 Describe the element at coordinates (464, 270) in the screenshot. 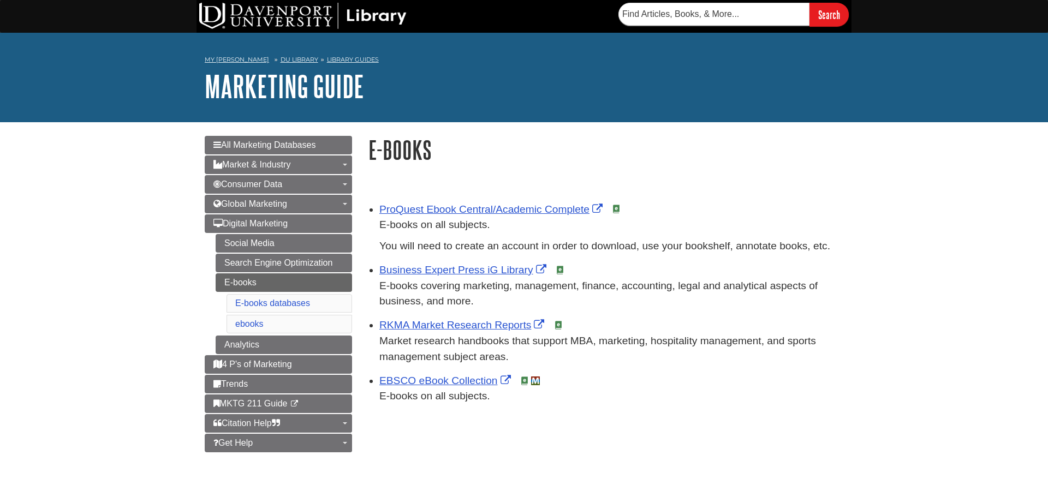

I see `a: Business Expert Press iG Library` at that location.